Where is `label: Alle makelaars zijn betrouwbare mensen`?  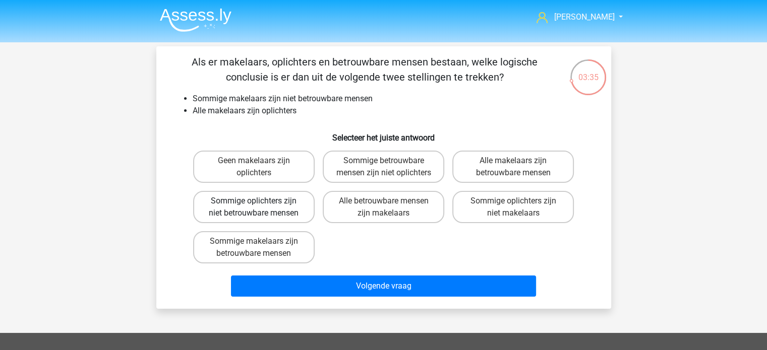 label: Alle makelaars zijn betrouwbare mensen is located at coordinates (513, 167).